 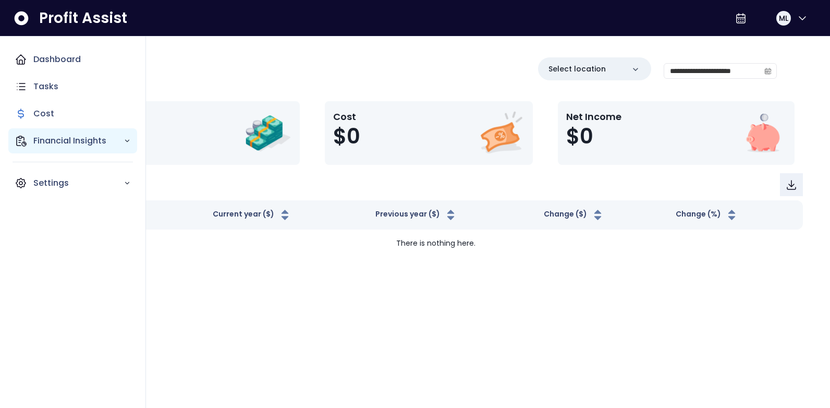 What do you see at coordinates (268, 133) in the screenshot?
I see `img: Revenue` at bounding box center [268, 133].